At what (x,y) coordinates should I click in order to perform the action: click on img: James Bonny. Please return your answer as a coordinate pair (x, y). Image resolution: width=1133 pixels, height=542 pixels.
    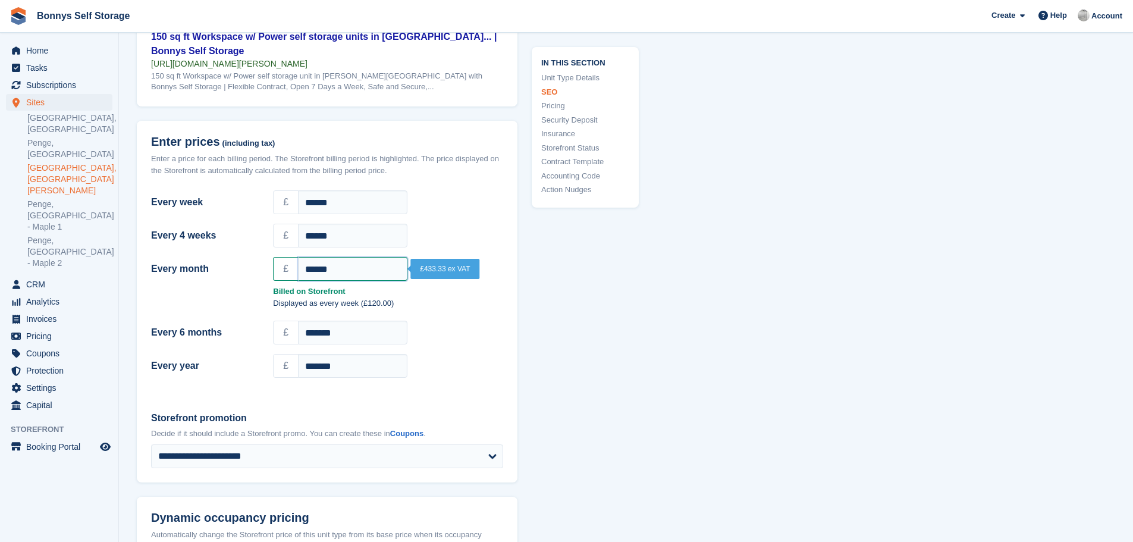
    Looking at the image, I should click on (1084, 15).